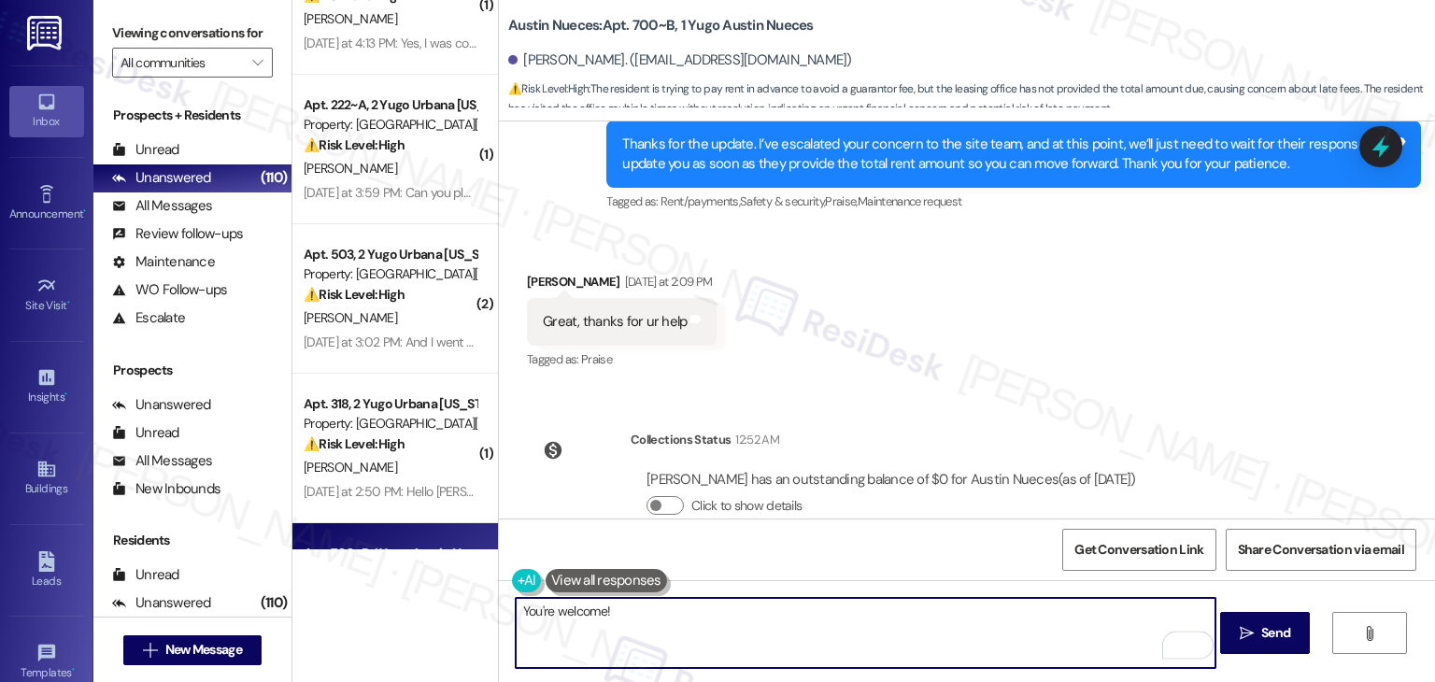 Image resolution: width=1435 pixels, height=682 pixels. Describe the element at coordinates (193, 540) in the screenshot. I see `div: Residents` at that location.